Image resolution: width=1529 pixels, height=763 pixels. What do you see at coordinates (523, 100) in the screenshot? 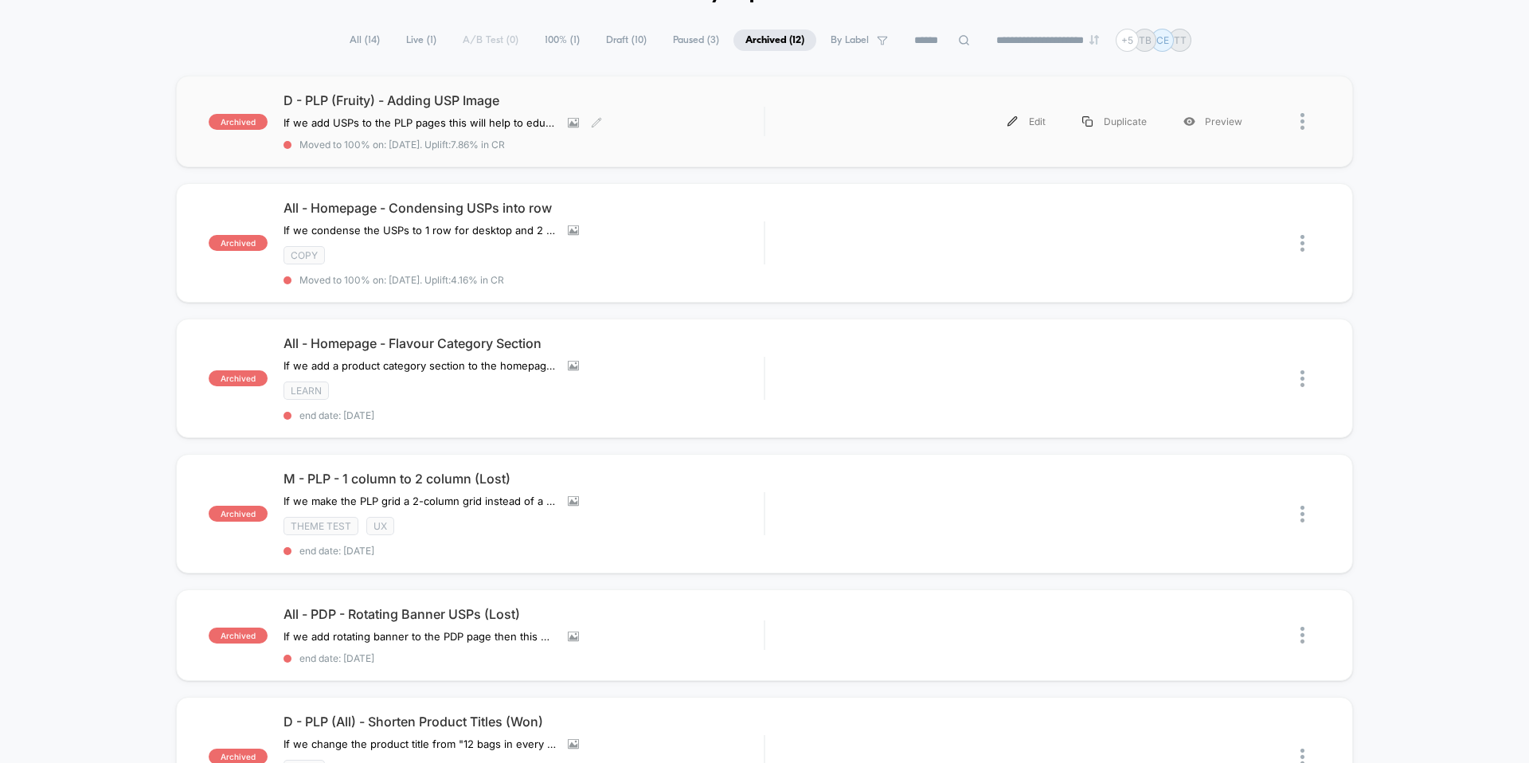
I see `span: D - PLP (Fruity) - Adding USP Image` at bounding box center [523, 100].